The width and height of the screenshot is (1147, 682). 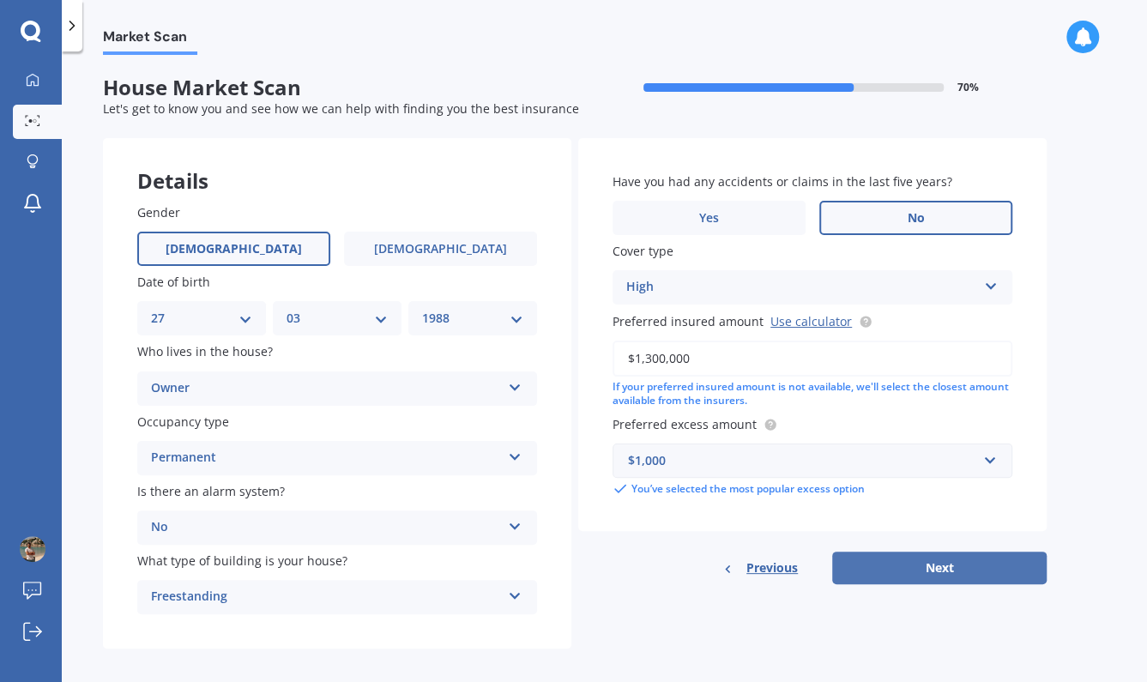 I want to click on div: You’ve selected the most popular excess option, so click(x=813, y=489).